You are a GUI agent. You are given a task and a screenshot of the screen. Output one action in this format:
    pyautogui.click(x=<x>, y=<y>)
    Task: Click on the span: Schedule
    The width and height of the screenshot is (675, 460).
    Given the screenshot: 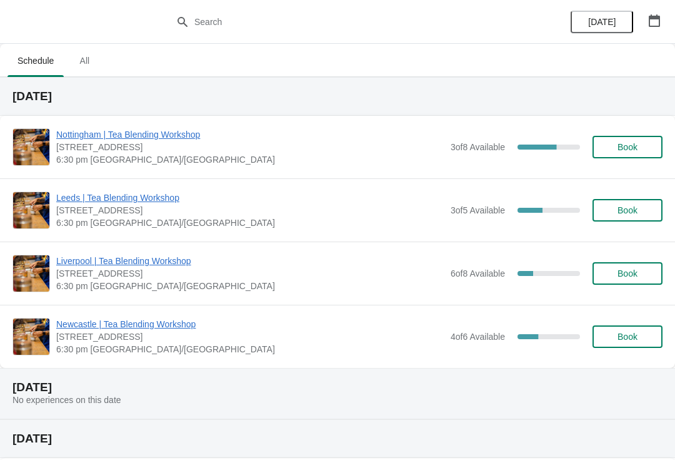 What is the action you would take?
    pyautogui.click(x=36, y=61)
    